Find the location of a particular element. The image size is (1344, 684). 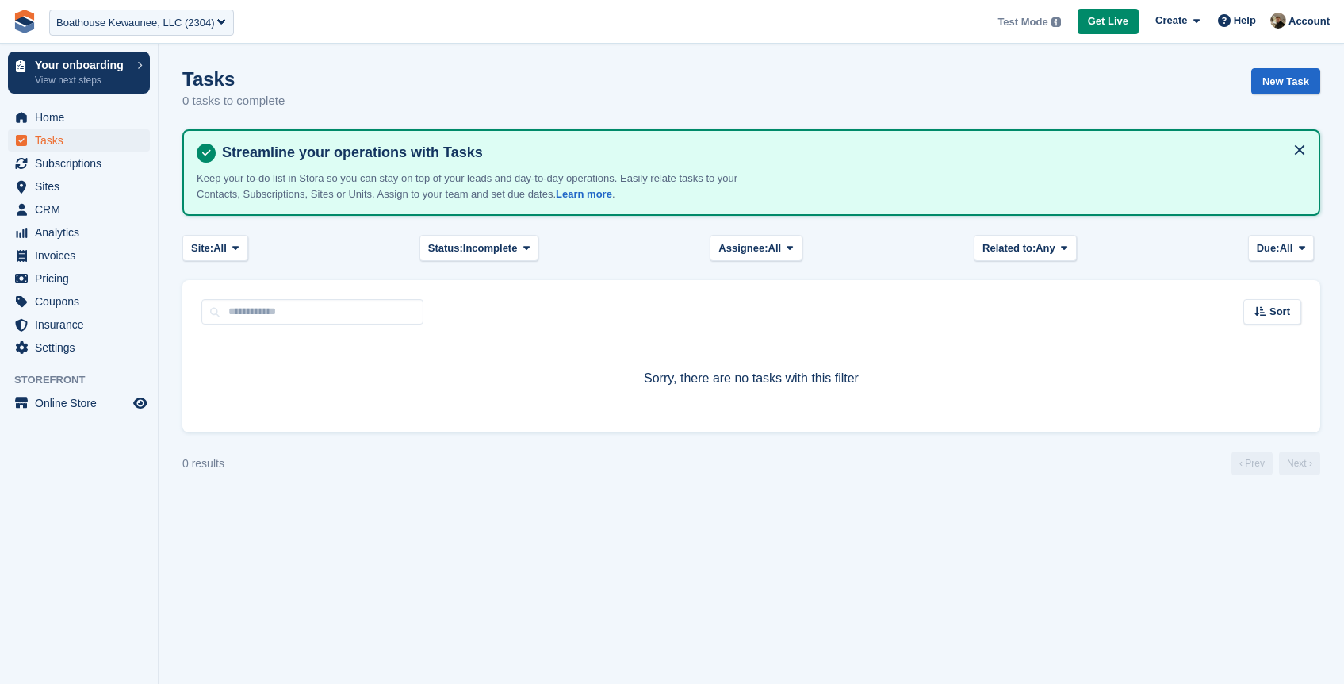

span: Insurance is located at coordinates (82, 324).